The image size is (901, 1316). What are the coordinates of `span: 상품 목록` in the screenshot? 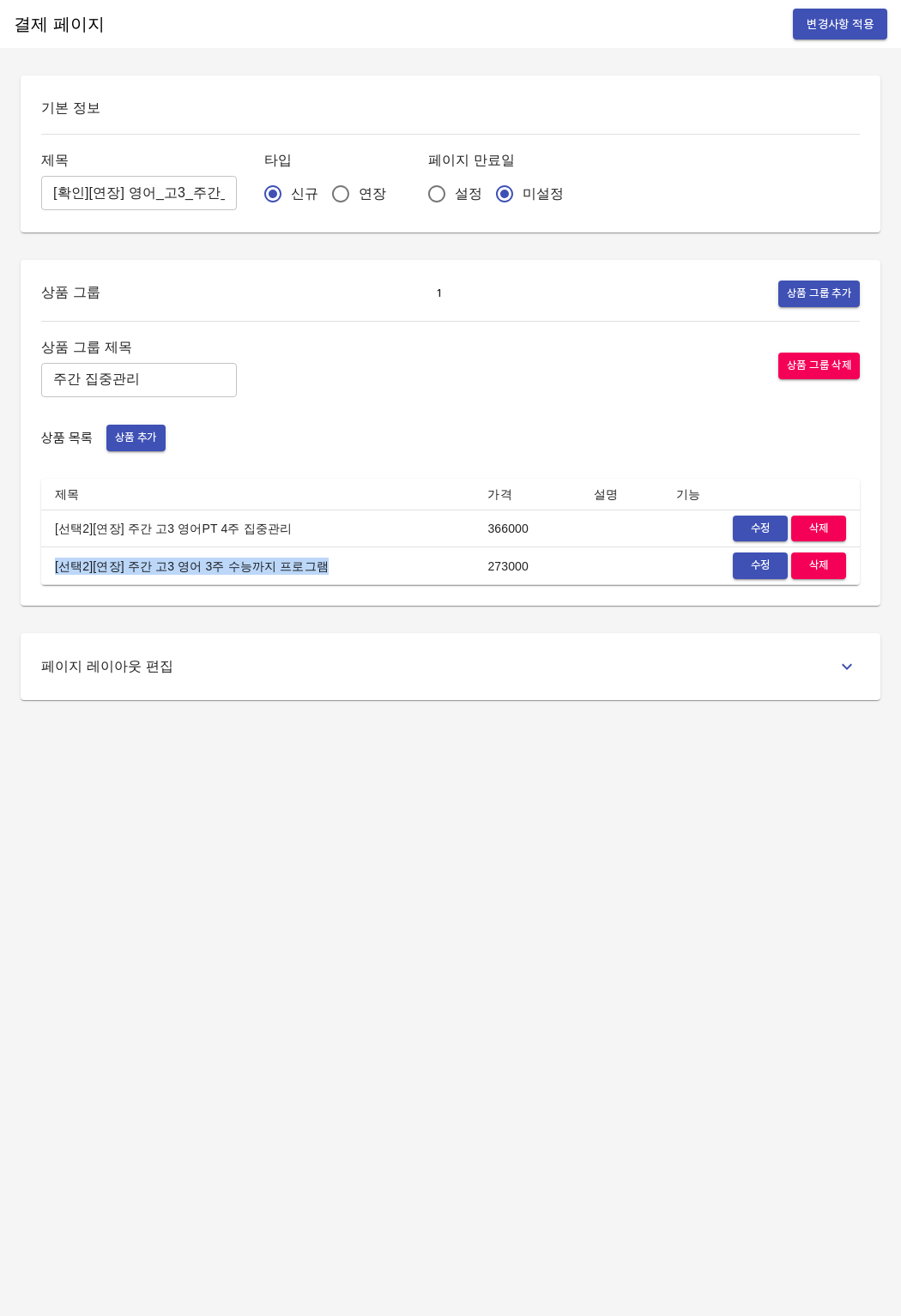 It's located at (67, 438).